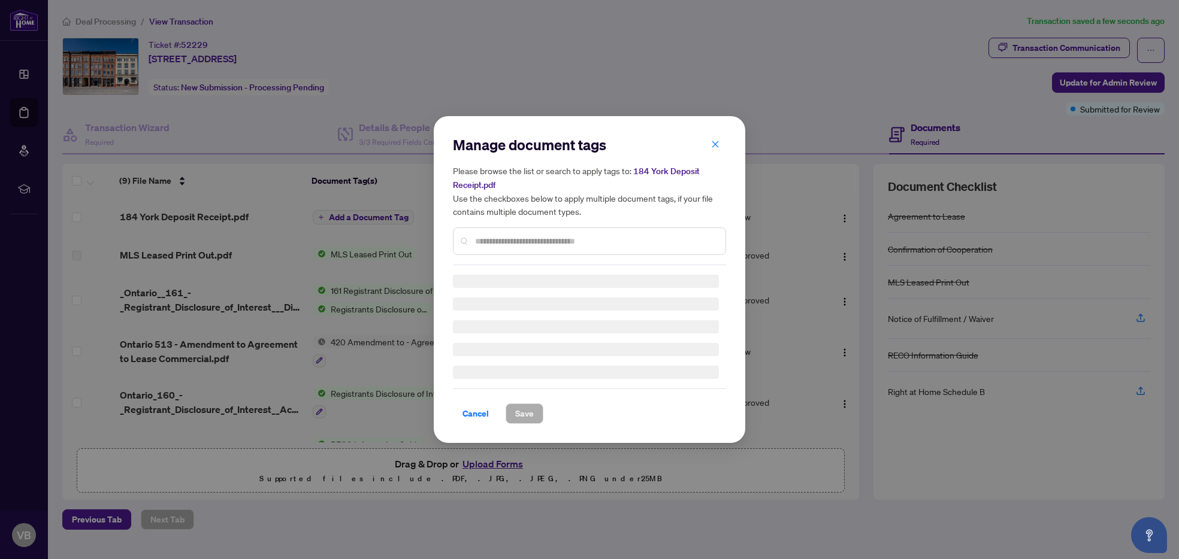  What do you see at coordinates (476, 414) in the screenshot?
I see `span: Cancel` at bounding box center [476, 414].